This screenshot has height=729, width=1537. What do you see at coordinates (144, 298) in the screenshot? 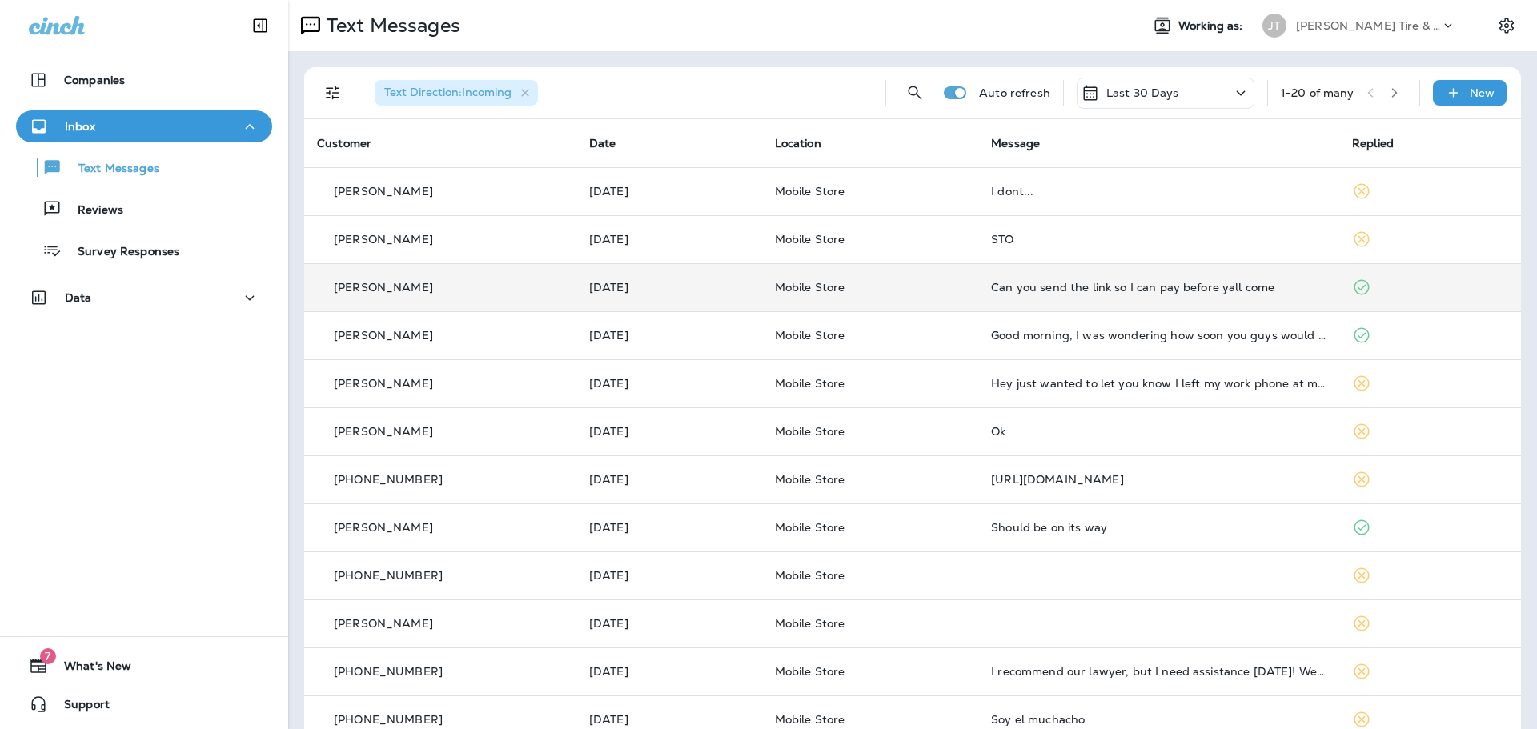
I see `button: Data` at bounding box center [144, 298].